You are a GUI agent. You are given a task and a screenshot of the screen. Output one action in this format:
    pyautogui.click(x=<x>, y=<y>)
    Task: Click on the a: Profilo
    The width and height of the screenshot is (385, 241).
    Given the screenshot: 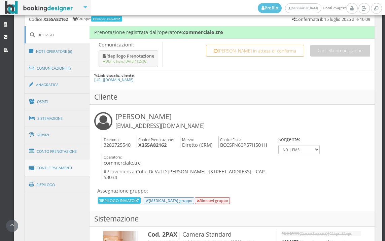 What is the action you would take?
    pyautogui.click(x=270, y=8)
    